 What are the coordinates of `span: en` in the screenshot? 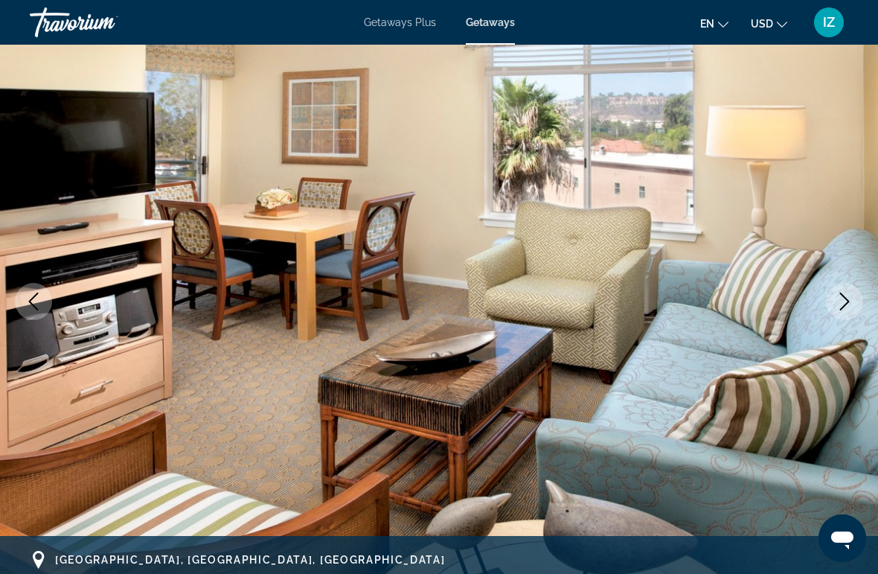 It's located at (707, 24).